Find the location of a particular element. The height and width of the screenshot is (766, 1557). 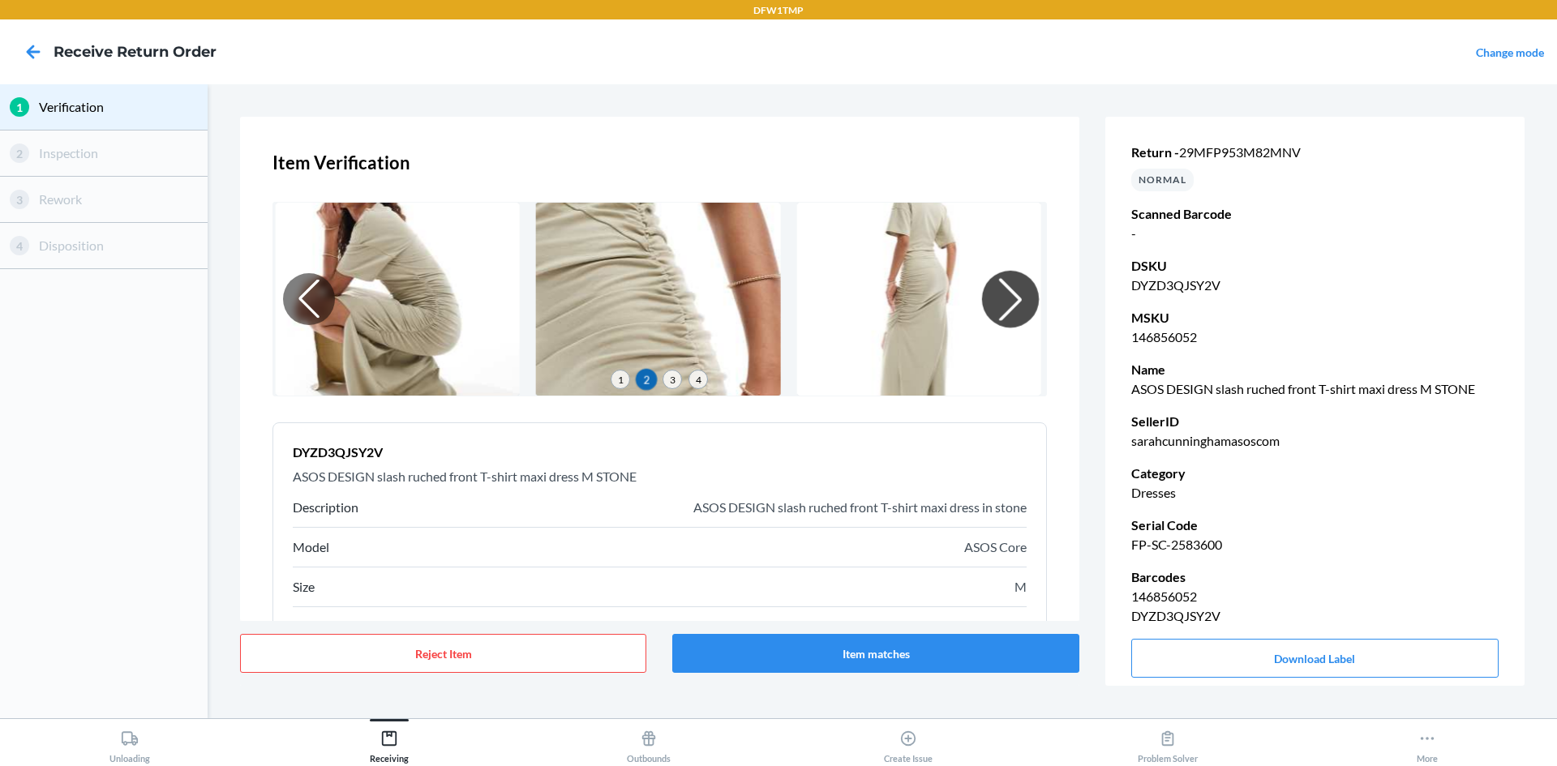

button: More is located at coordinates (1427, 741).